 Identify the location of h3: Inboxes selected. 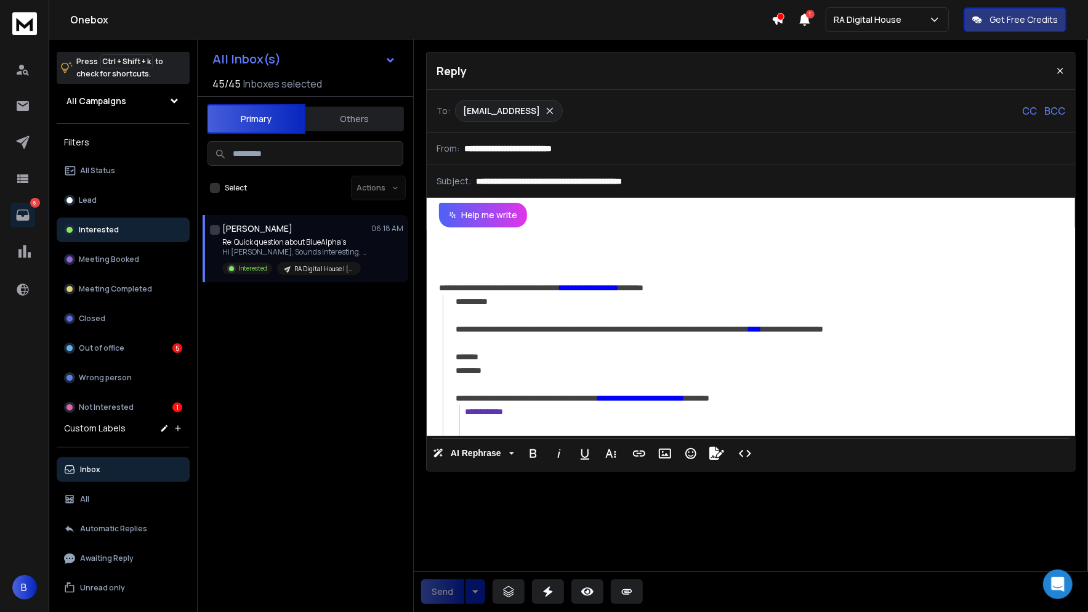
(283, 84).